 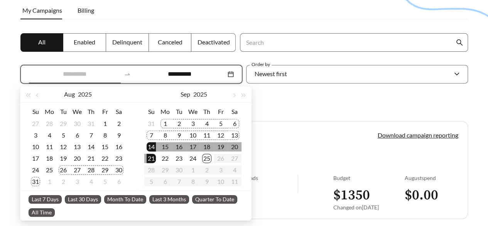 I want to click on th: Tu, so click(x=179, y=111).